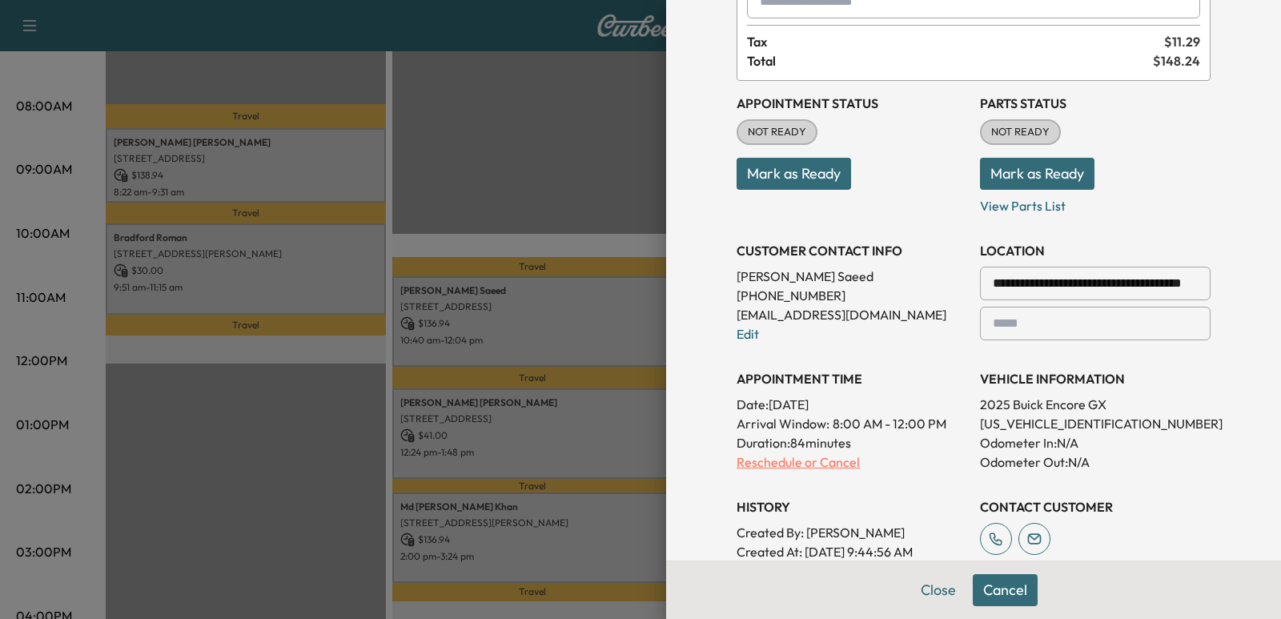 This screenshot has width=1281, height=619. I want to click on h3: VEHICLE INFORMATION, so click(1095, 379).